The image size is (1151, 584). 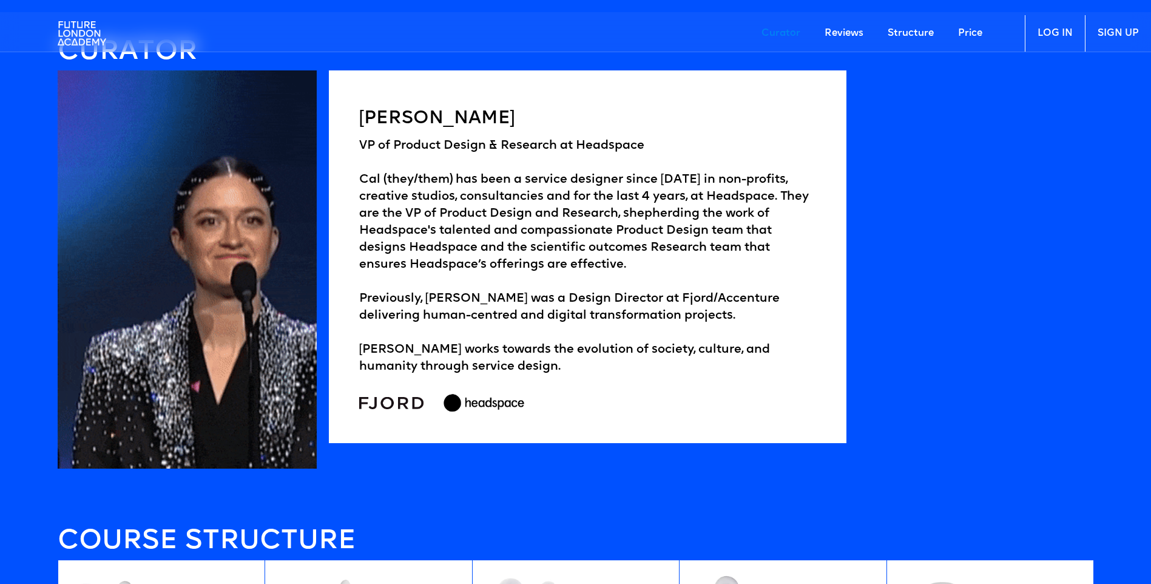 What do you see at coordinates (970, 33) in the screenshot?
I see `a: Price` at bounding box center [970, 33].